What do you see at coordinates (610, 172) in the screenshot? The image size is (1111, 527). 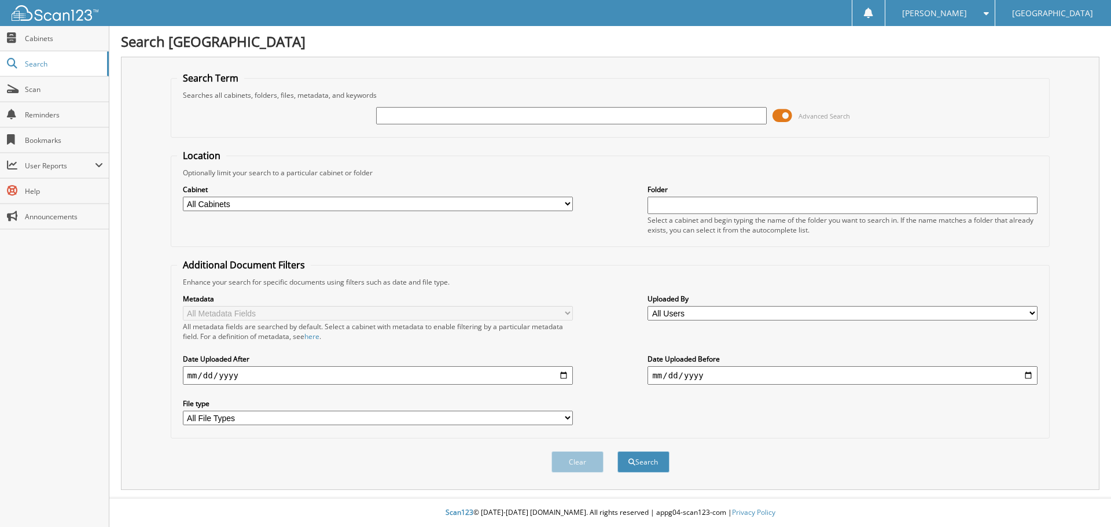 I see `div: Optionally limit your search to a particular cabinet or folder` at bounding box center [610, 172].